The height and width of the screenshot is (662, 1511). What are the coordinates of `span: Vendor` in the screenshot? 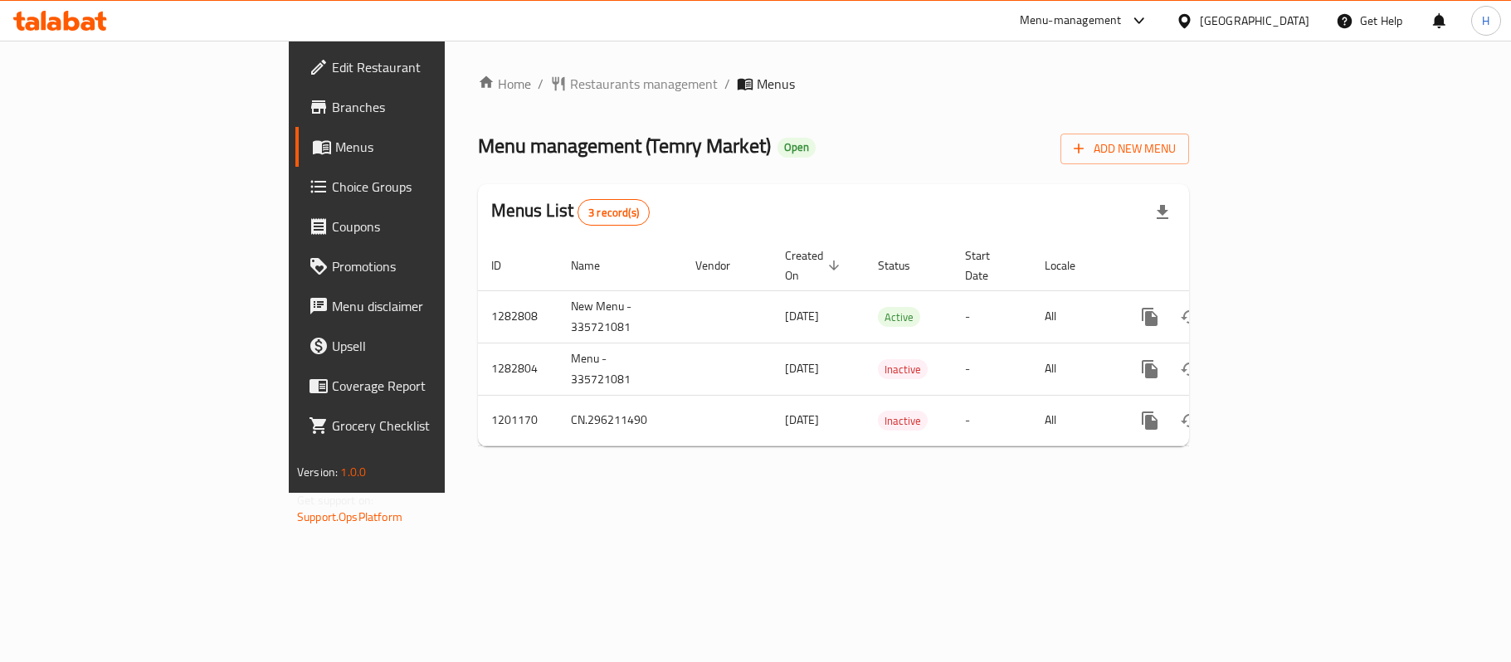 It's located at (723, 265).